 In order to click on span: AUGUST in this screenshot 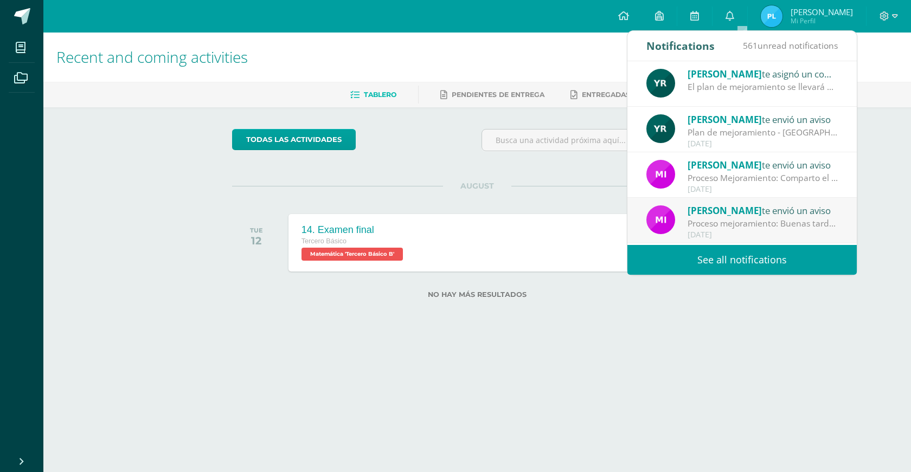, I will do `click(477, 186)`.